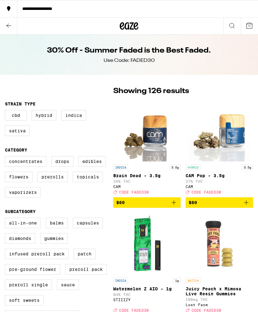  I want to click on label: All-In-One, so click(23, 223).